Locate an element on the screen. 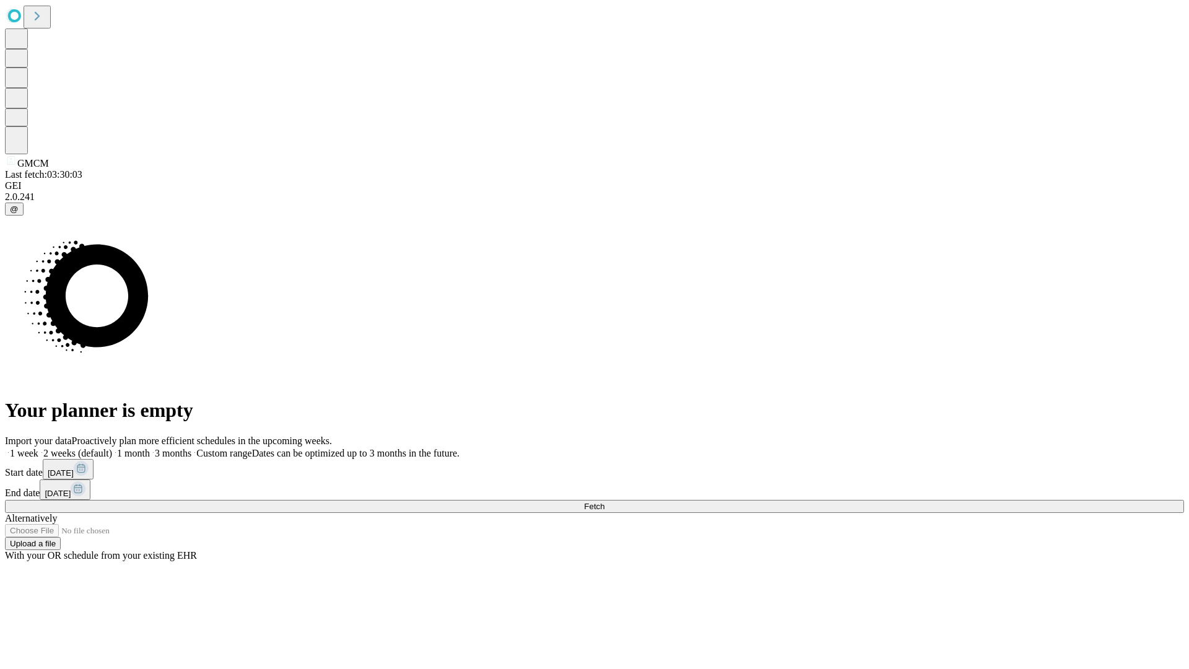  h1: Your planner is empty is located at coordinates (595, 410).